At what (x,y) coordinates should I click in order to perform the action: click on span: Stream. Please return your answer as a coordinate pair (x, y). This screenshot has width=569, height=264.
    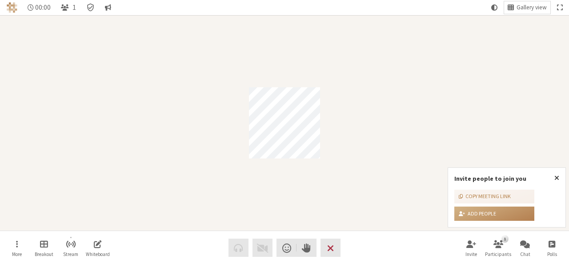
    Looking at the image, I should click on (71, 254).